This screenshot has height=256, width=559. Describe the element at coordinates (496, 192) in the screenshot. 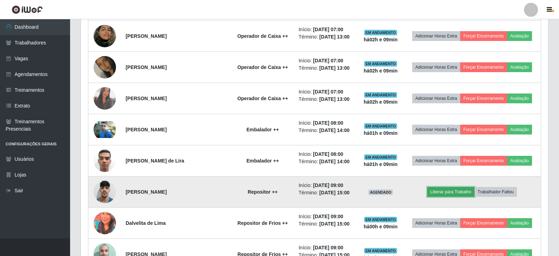

I see `button: Trabalhador Faltou` at that location.